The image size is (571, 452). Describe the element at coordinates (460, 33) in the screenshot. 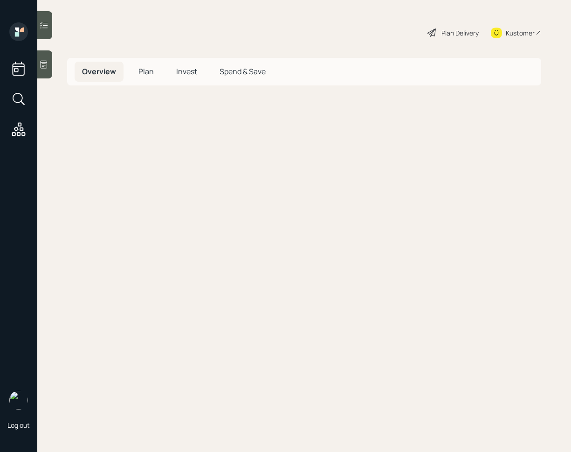

I see `div: Plan Delivery` at that location.